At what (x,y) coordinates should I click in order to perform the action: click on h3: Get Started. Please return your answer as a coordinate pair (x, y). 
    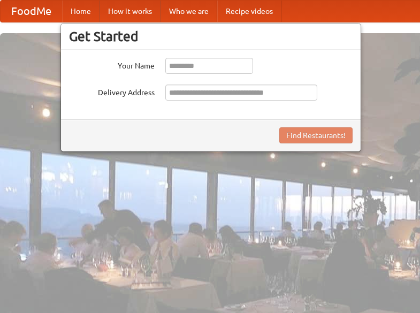
    Looking at the image, I should click on (211, 36).